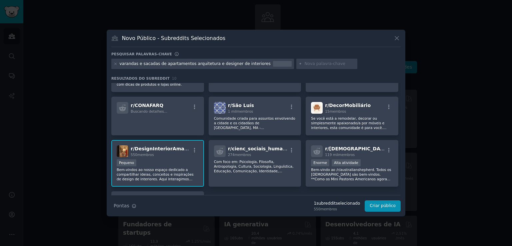  I want to click on font: selecionado, so click(348, 203).